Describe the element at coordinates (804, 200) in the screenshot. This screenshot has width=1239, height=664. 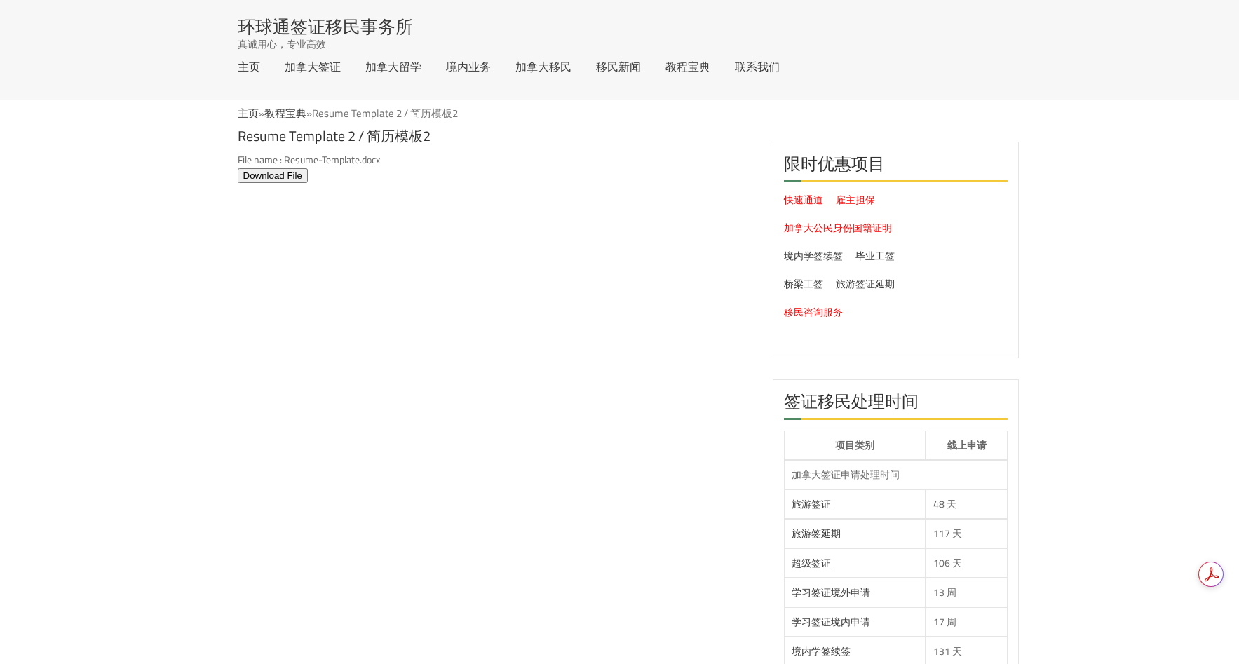
I see `a: 快速通道` at that location.